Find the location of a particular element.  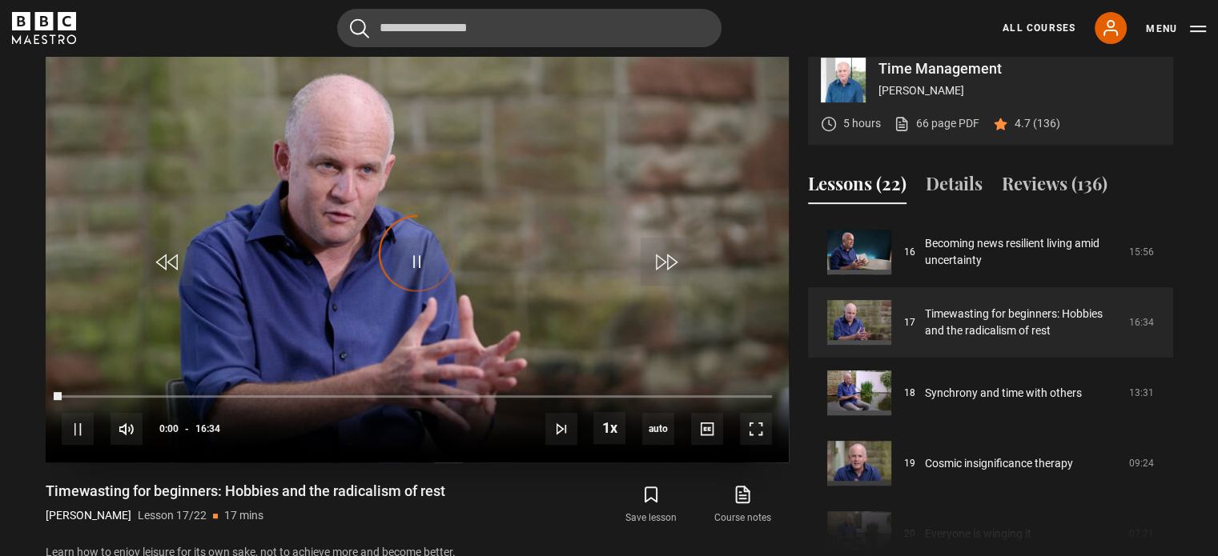

button: Reviews (136) is located at coordinates (1054, 187).